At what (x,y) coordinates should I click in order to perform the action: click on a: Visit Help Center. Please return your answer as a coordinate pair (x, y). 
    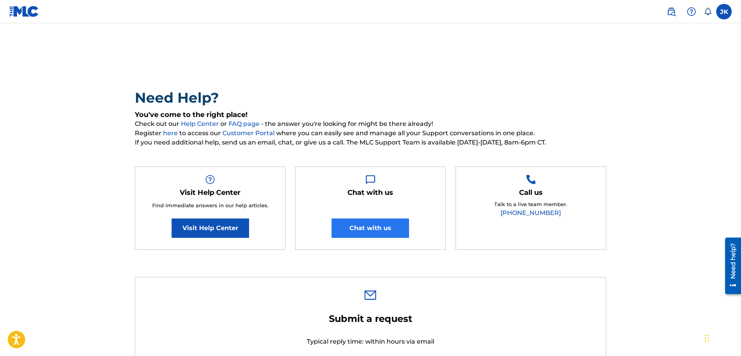
    Looking at the image, I should click on (210, 228).